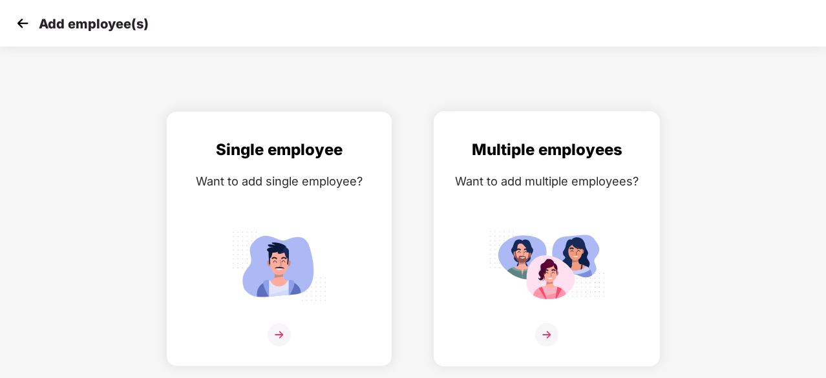  Describe the element at coordinates (547, 266) in the screenshot. I see `img: svg+xml;base64,PHN2ZyB4bWxucz0iaHR0cDovL3d3dy53My5vcmcvMjAwMC9zdmciIGlkPSJNdWx0aXBsZV9lbXBsb3llZS...` at that location.